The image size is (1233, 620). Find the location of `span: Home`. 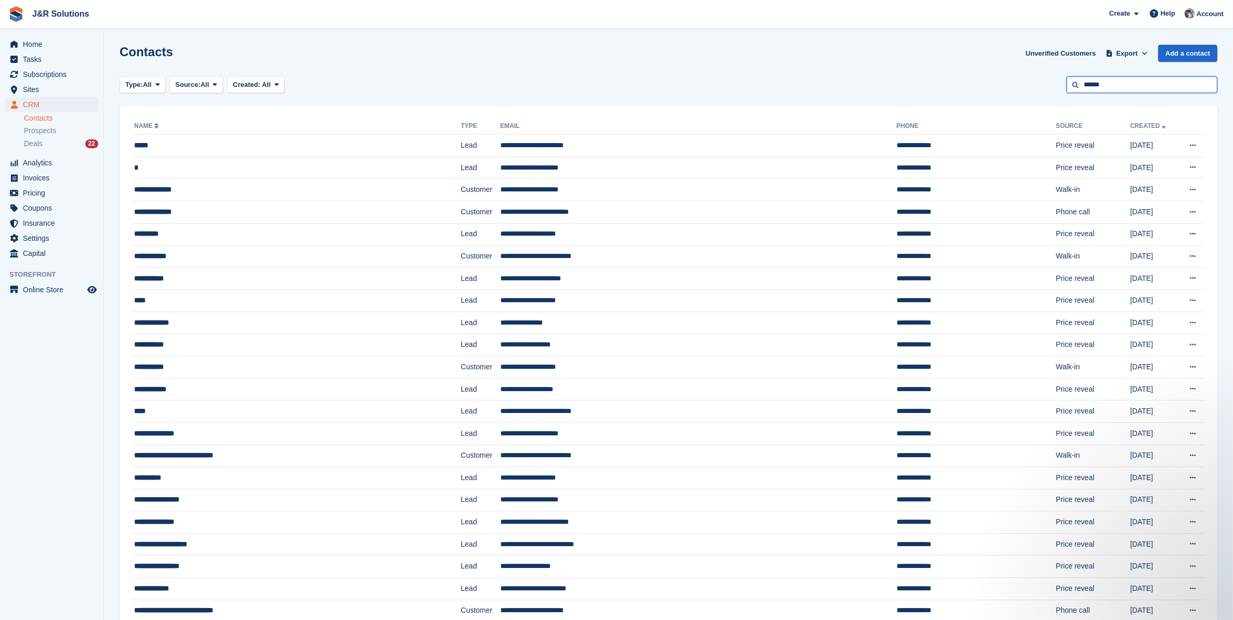

span: Home is located at coordinates (54, 44).